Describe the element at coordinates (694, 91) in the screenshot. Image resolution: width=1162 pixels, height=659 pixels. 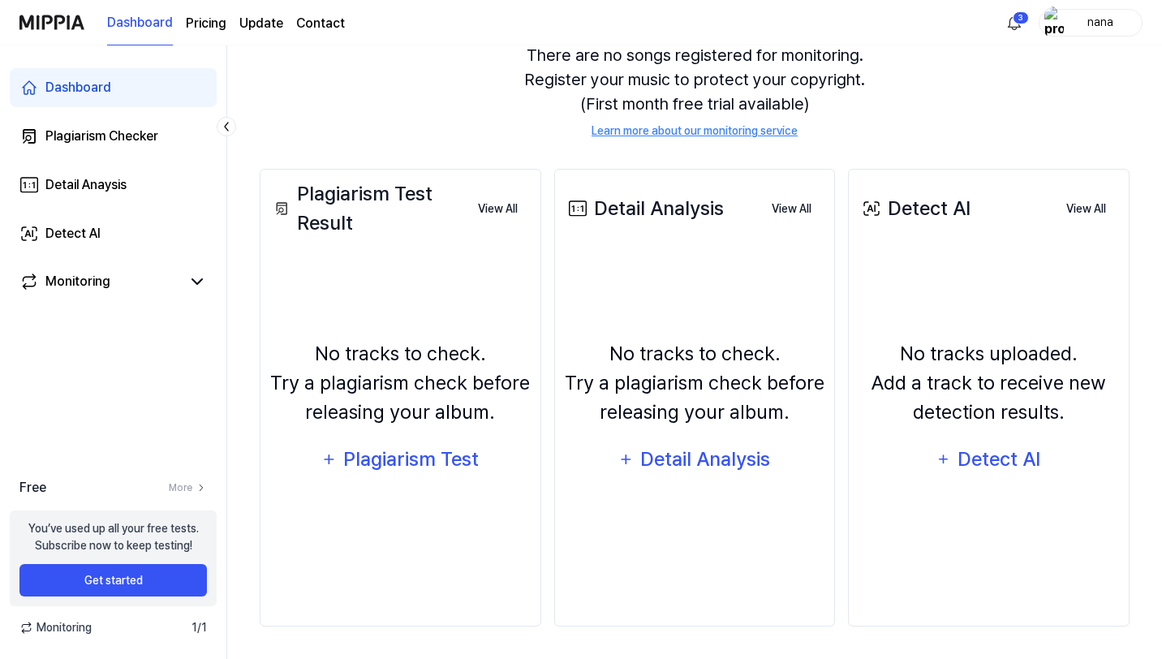
I see `div: There are no songs registered for monitoring. Register your music to protect your copyright. (Fir...` at that location.